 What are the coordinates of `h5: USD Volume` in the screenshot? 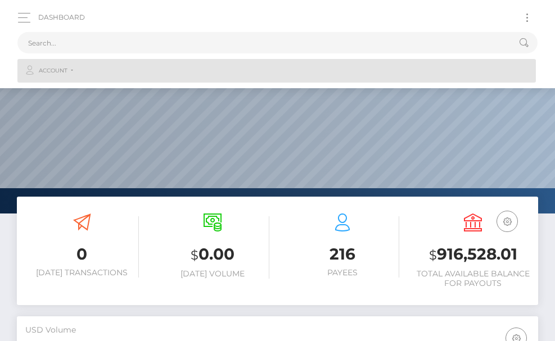 It's located at (277, 331).